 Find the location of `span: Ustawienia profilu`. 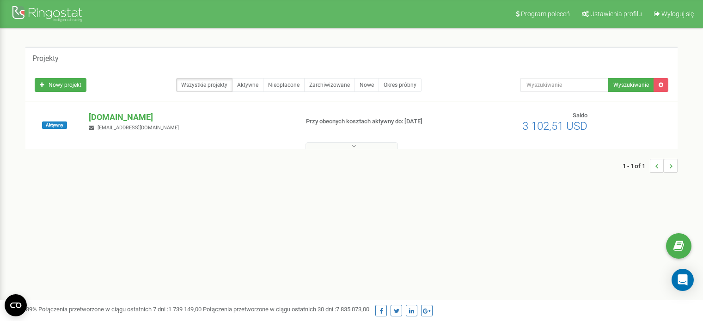

span: Ustawienia profilu is located at coordinates (616, 14).